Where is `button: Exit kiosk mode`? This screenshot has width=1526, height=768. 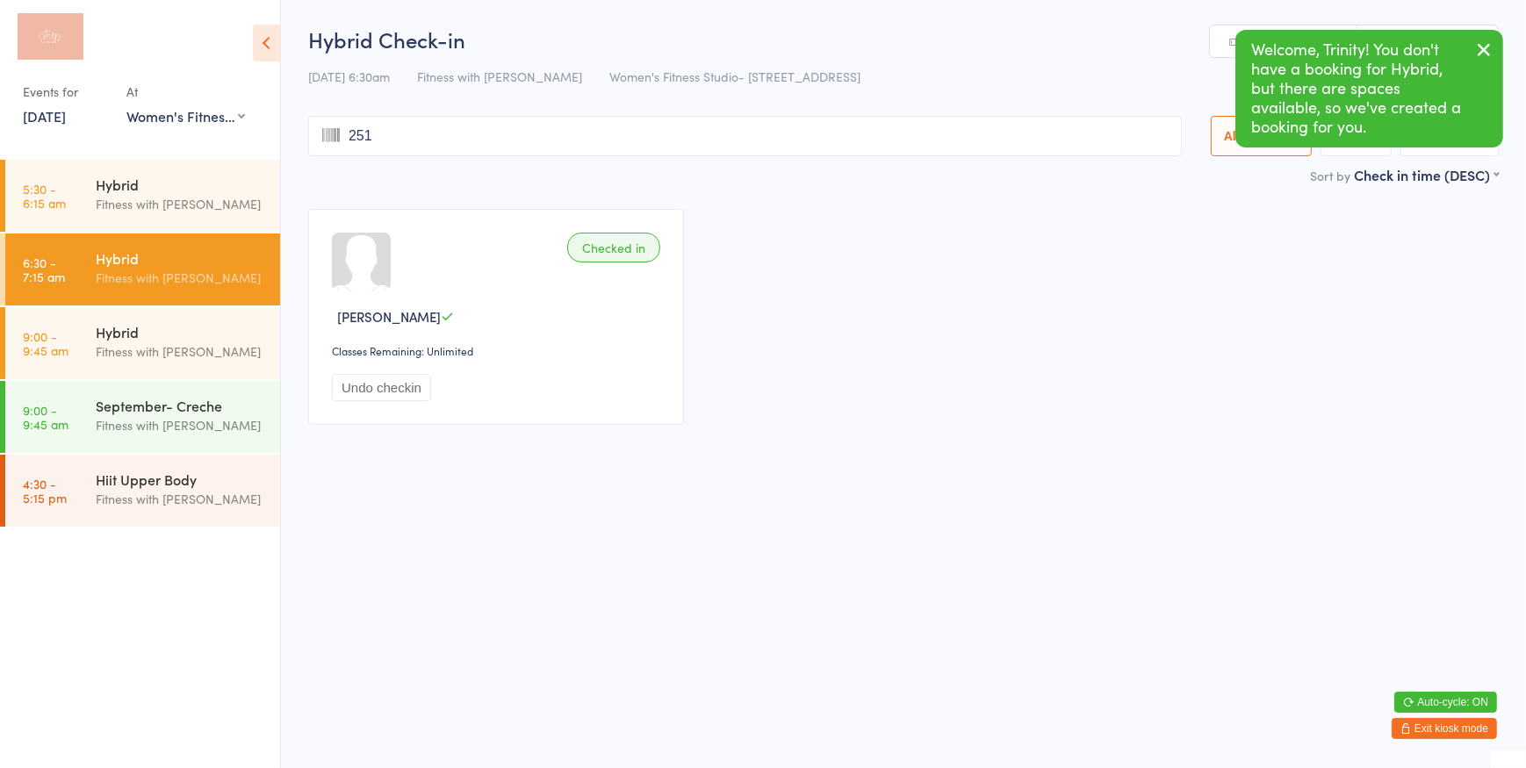
button: Exit kiosk mode is located at coordinates (1444, 729).